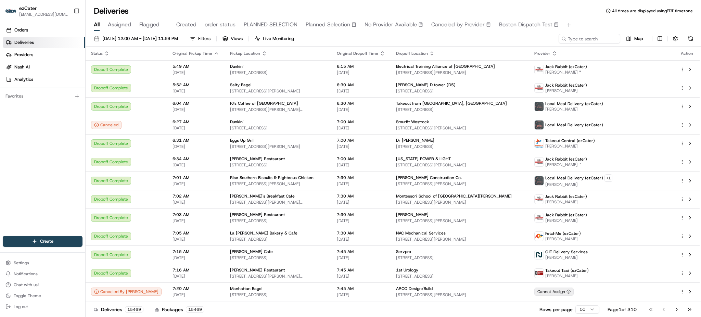  What do you see at coordinates (196, 233) in the screenshot?
I see `span: 7:05 AM` at bounding box center [196, 233].